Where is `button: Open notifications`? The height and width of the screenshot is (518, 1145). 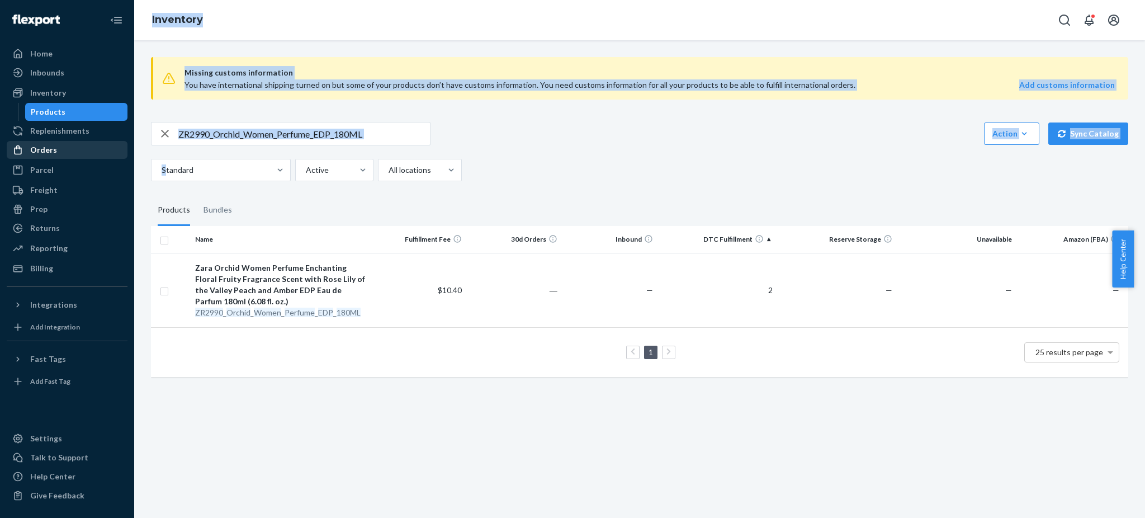
button: Open notifications is located at coordinates (1089, 20).